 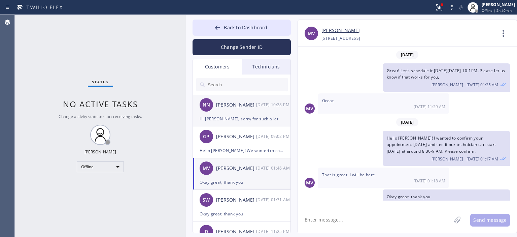 I want to click on span: D, so click(x=206, y=231).